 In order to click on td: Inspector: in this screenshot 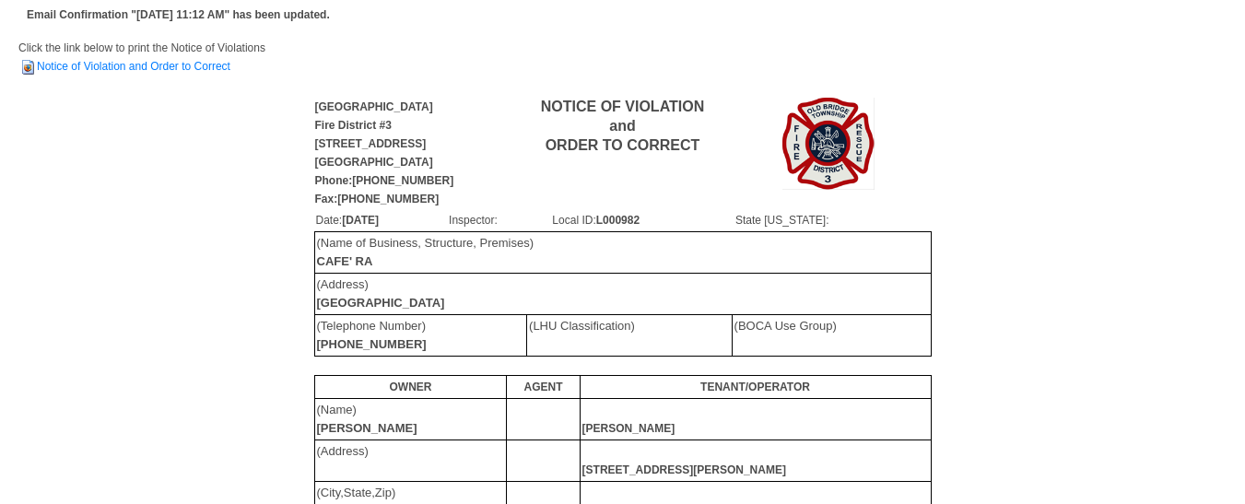, I will do `click(499, 220)`.